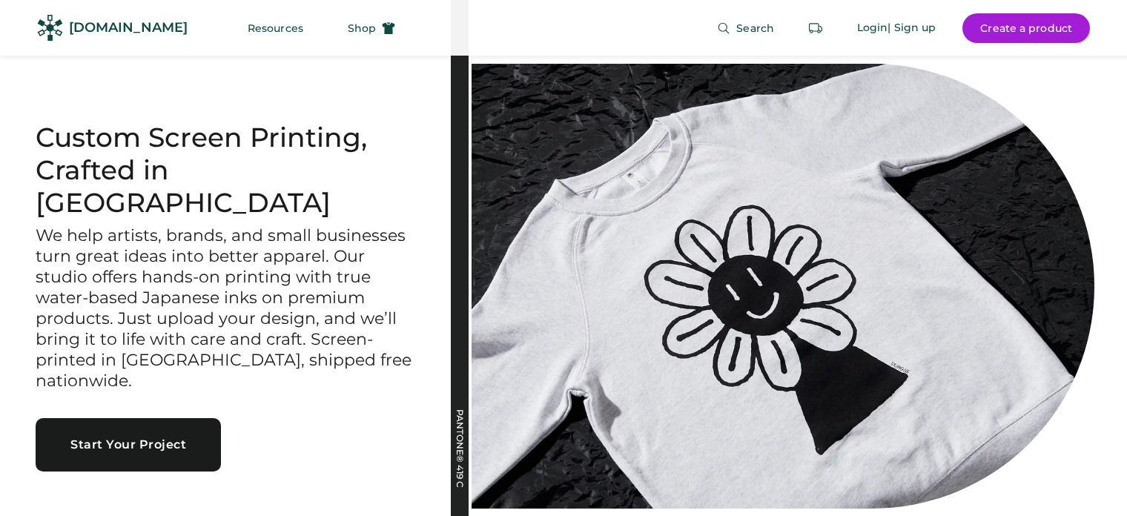  What do you see at coordinates (275, 28) in the screenshot?
I see `button: Resources` at bounding box center [275, 28].